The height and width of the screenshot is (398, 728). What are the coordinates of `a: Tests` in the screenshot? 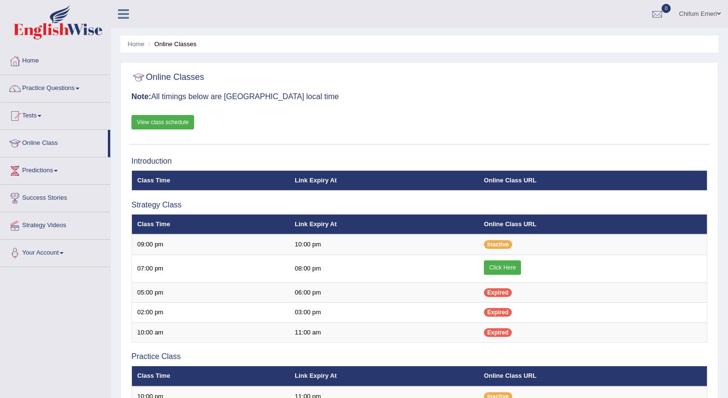 It's located at (55, 115).